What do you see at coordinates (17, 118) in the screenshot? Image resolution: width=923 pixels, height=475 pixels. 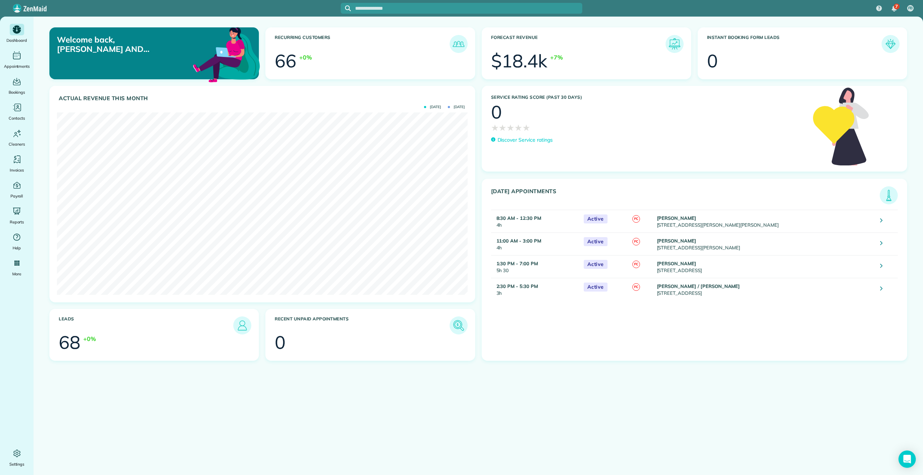 I see `span: Contacts` at bounding box center [17, 118].